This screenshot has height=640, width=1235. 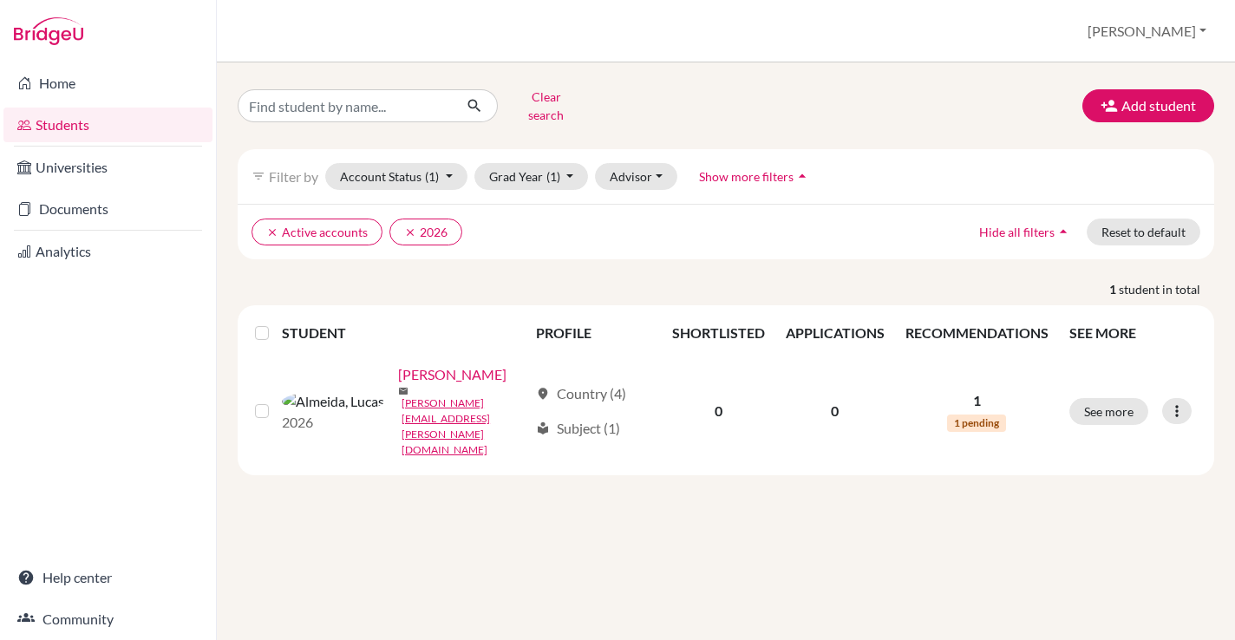 What do you see at coordinates (259, 176) in the screenshot?
I see `i: filter_list` at bounding box center [259, 176].